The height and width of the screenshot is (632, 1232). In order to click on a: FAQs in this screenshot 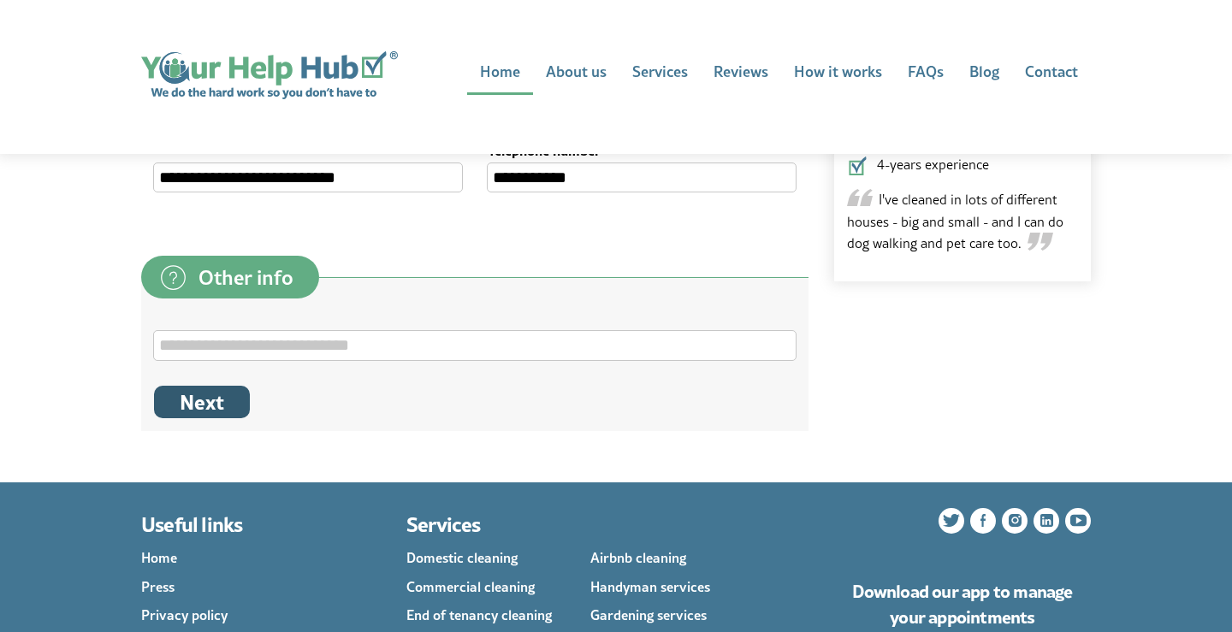, I will do `click(926, 73)`.